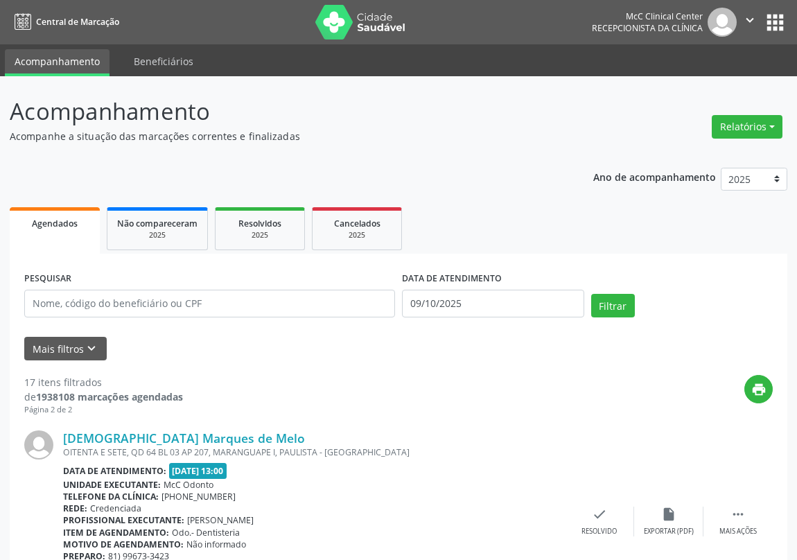 The width and height of the screenshot is (797, 560). I want to click on i: insert_drive_file, so click(669, 514).